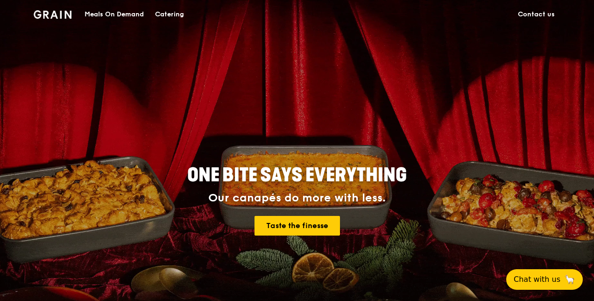 Image resolution: width=594 pixels, height=301 pixels. I want to click on div: Catering, so click(169, 14).